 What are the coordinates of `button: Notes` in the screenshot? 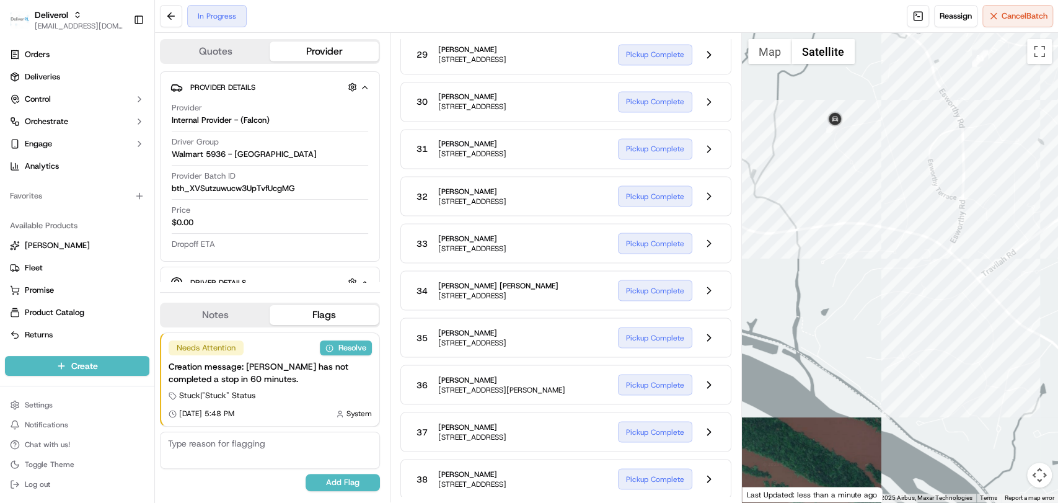 It's located at (215, 315).